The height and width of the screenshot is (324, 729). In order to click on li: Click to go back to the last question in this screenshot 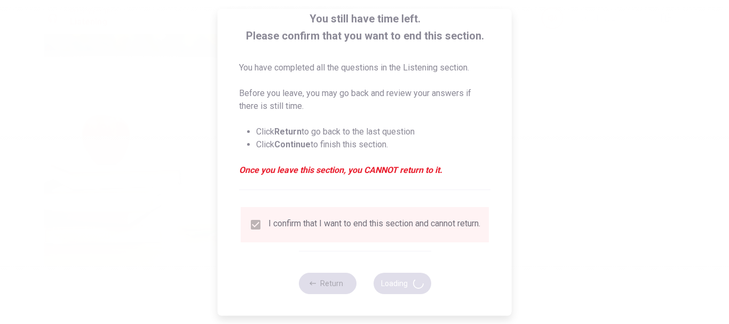, I will do `click(373, 132)`.